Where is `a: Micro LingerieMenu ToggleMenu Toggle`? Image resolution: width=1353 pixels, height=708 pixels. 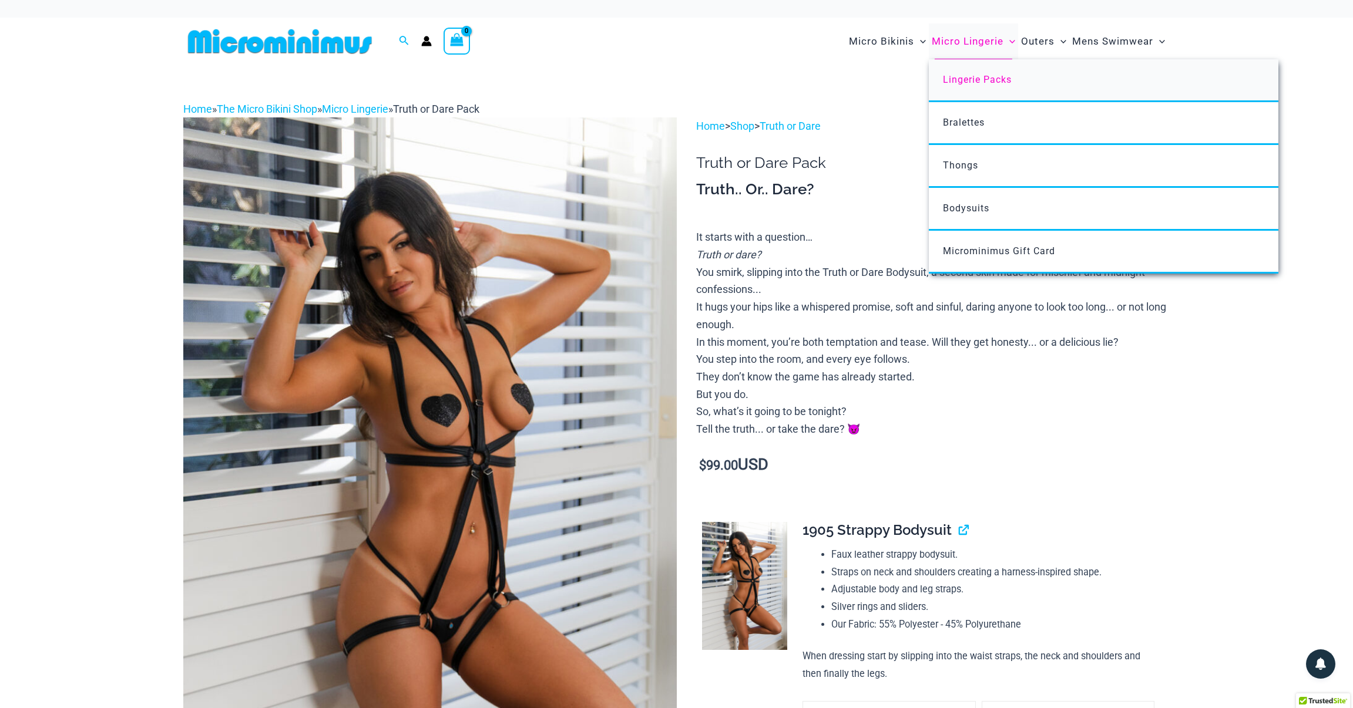
a: Micro LingerieMenu ToggleMenu Toggle is located at coordinates (973, 41).